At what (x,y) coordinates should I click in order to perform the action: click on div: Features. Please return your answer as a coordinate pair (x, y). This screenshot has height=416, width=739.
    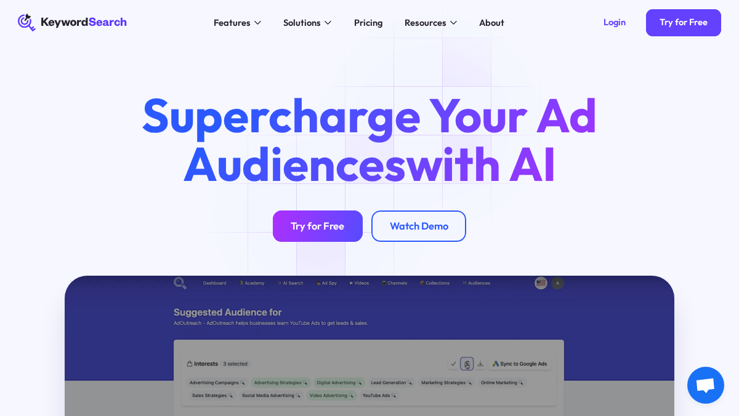
    Looking at the image, I should click on (232, 23).